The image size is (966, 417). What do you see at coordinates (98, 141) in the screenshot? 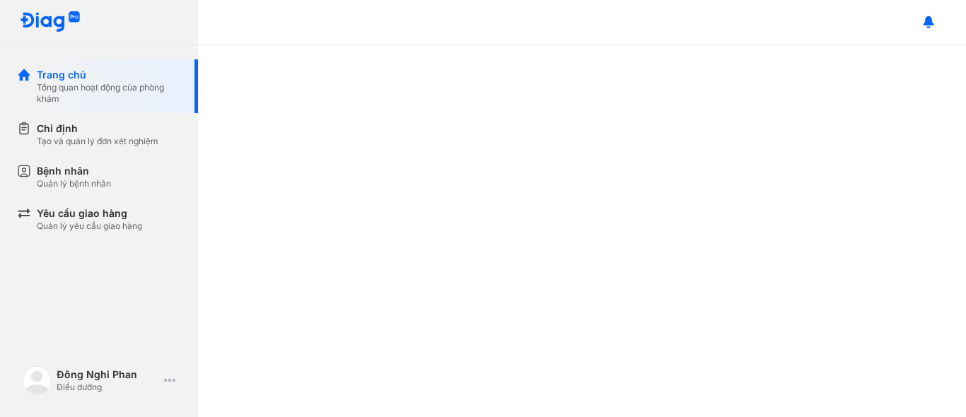
I see `div: Tạo và quản lý đơn xét nghiệm` at bounding box center [98, 141].